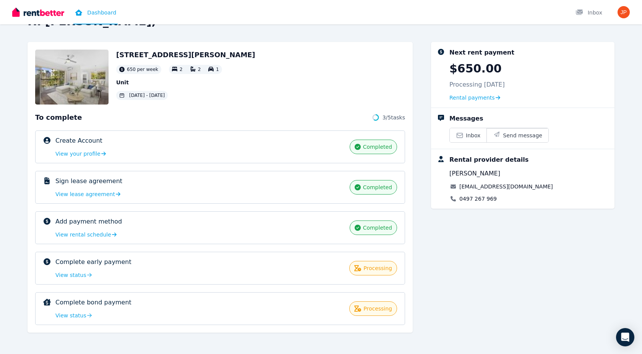 The height and width of the screenshot is (354, 642). I want to click on a: Rental payments, so click(474, 98).